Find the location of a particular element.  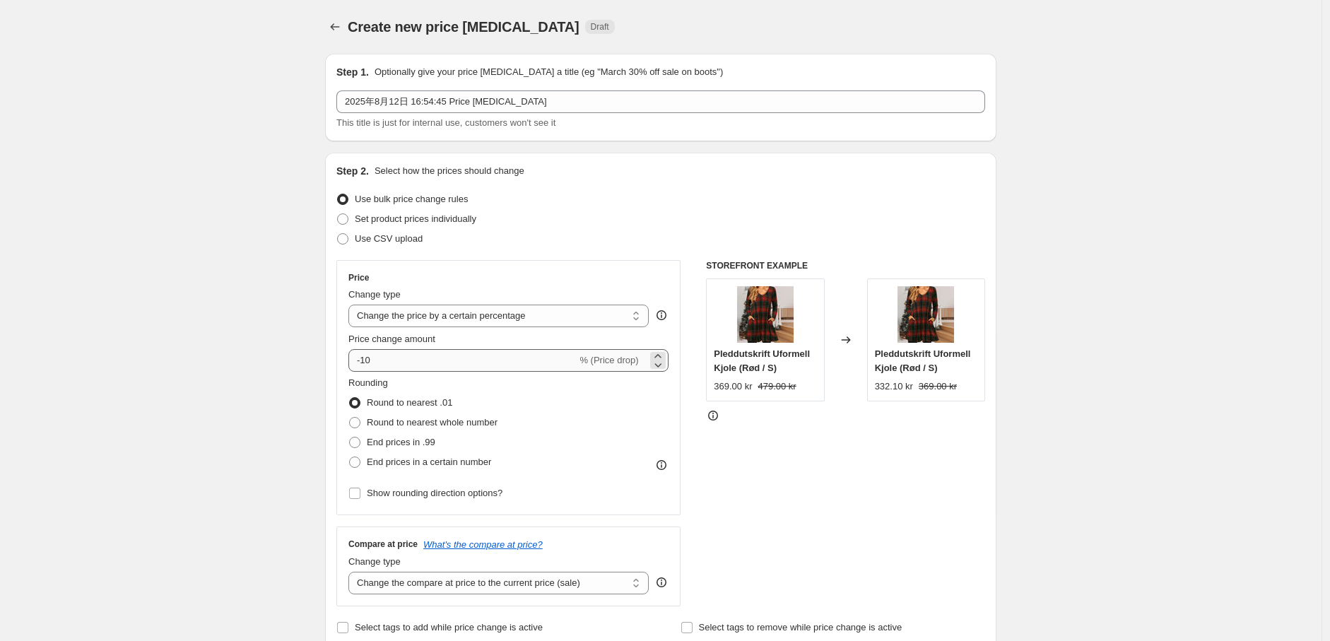

span: Show rounding direction options? is located at coordinates (435, 493).